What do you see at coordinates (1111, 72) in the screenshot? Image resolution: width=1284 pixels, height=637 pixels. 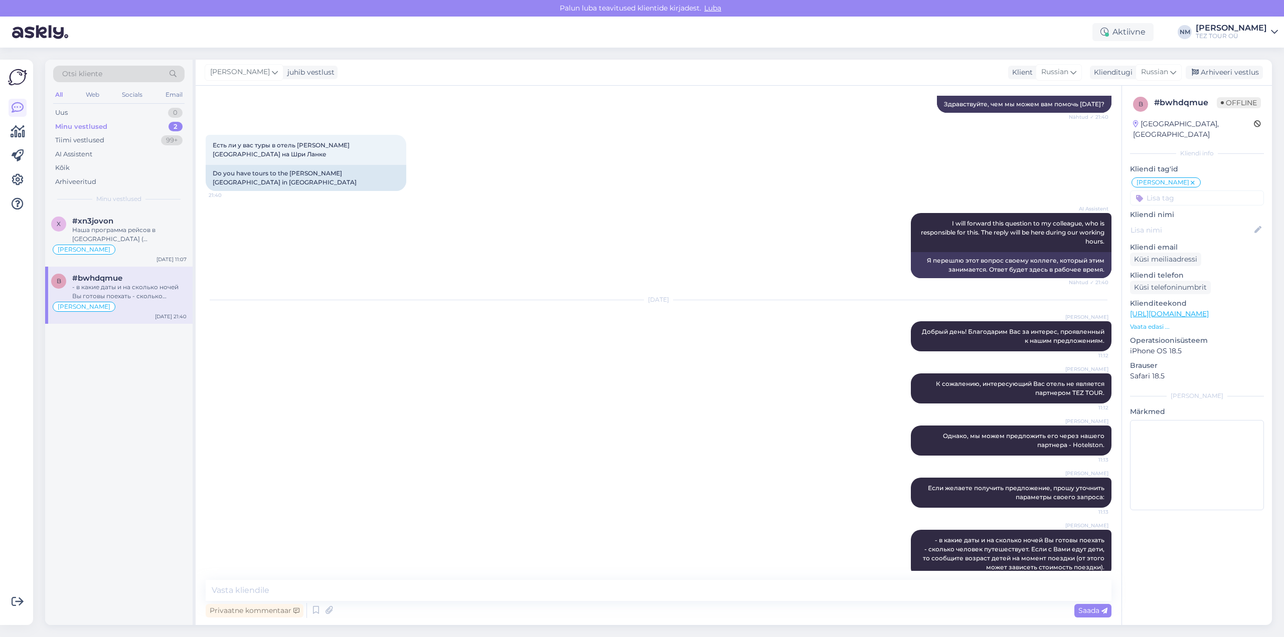 I see `div: Klienditugi` at bounding box center [1111, 72].